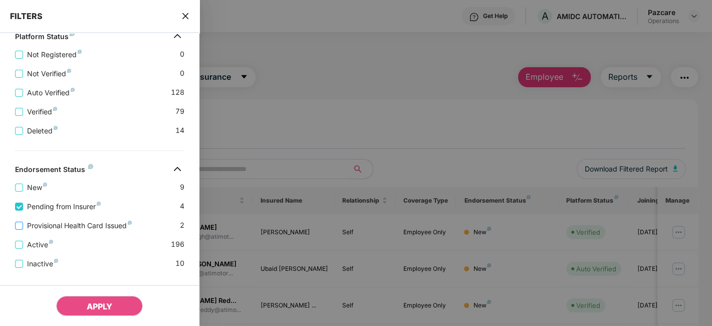 The height and width of the screenshot is (326, 712). I want to click on span: close, so click(185, 16).